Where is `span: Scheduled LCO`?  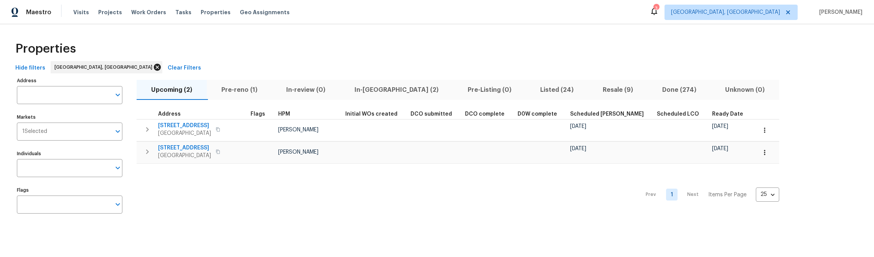
span: Scheduled LCO is located at coordinates (678, 114).